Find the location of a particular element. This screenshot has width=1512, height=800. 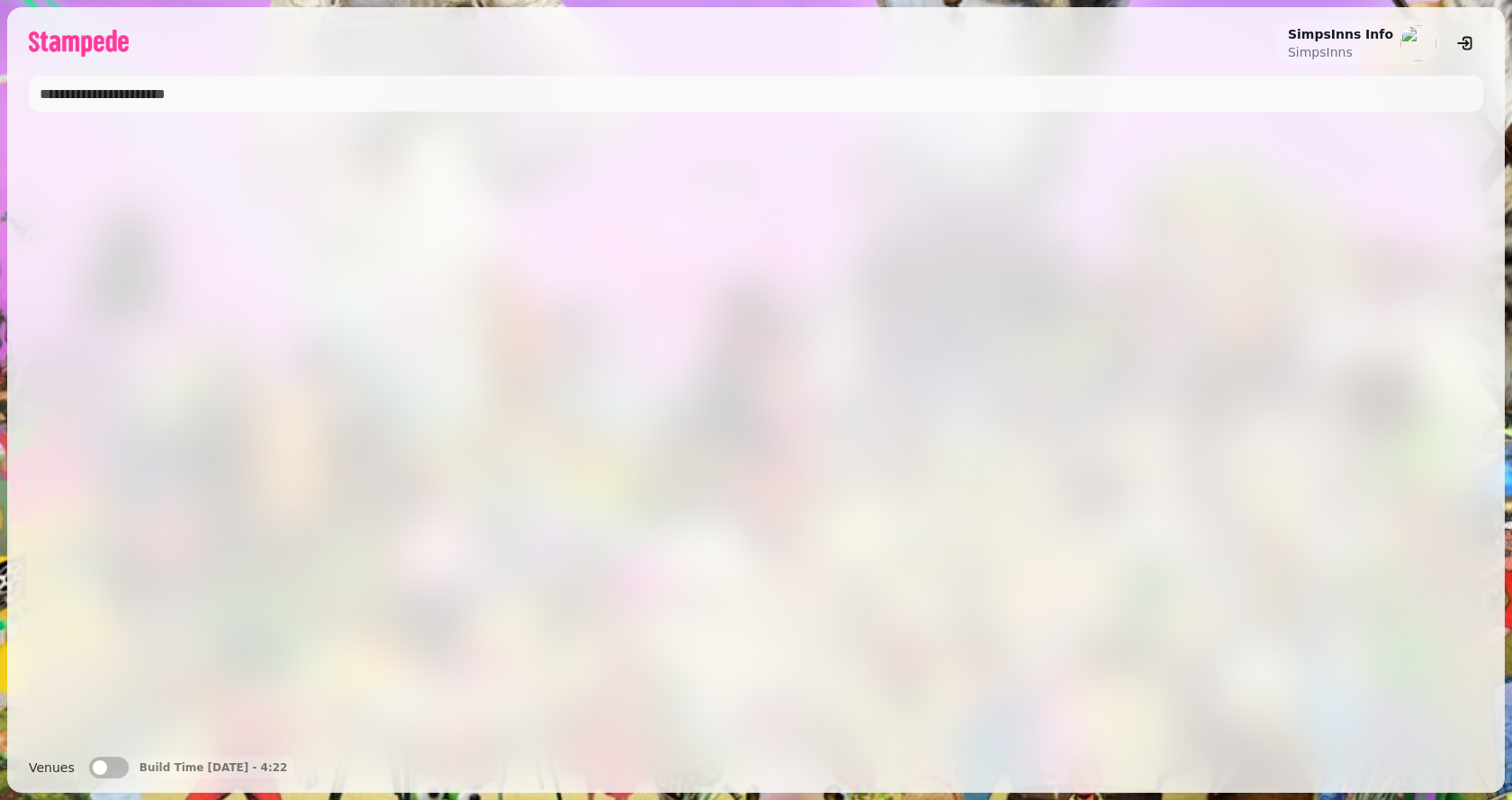

label: Venues is located at coordinates (52, 768).